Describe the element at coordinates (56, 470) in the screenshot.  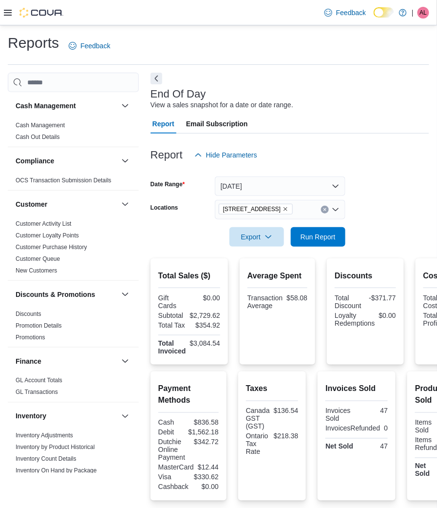
I see `span: Inventory On Hand by Package` at that location.